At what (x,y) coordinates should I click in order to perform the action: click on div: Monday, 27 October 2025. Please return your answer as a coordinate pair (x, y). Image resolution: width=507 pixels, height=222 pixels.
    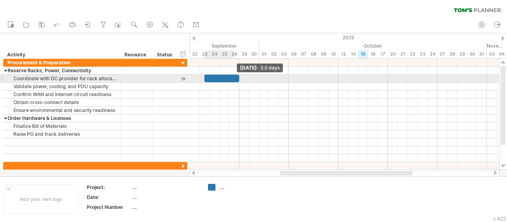
    Looking at the image, I should click on (442, 54).